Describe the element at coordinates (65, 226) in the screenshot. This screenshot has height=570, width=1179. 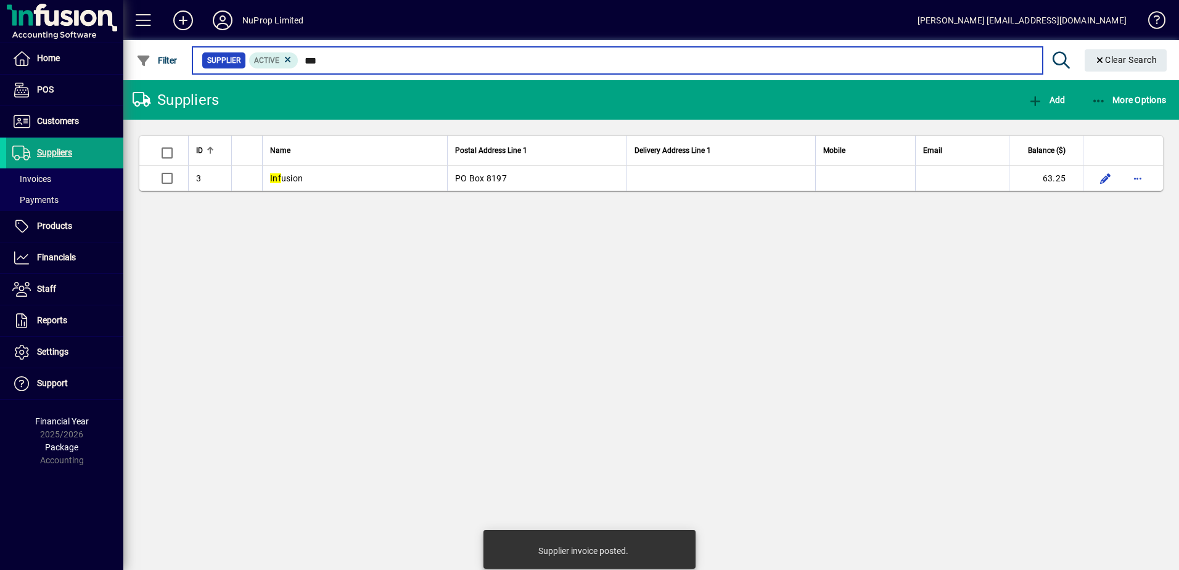
I see `a: Products` at that location.